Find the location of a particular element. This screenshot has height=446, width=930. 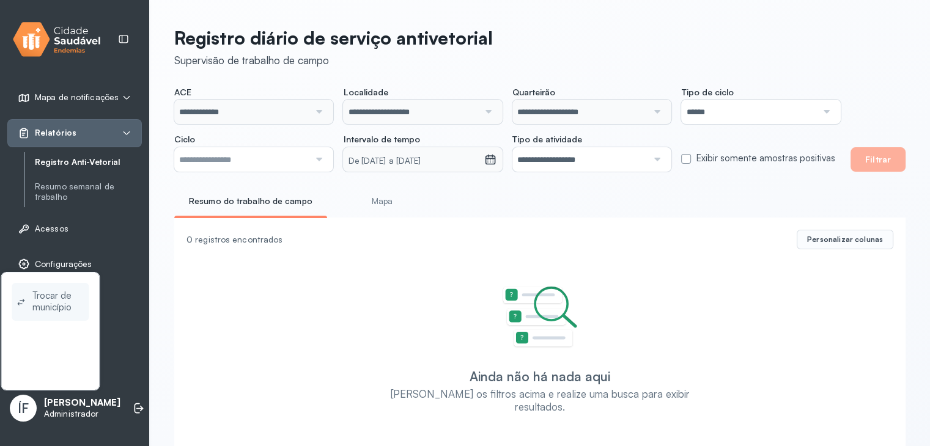

div: Supervisão de trabalho de campo is located at coordinates (333, 60).